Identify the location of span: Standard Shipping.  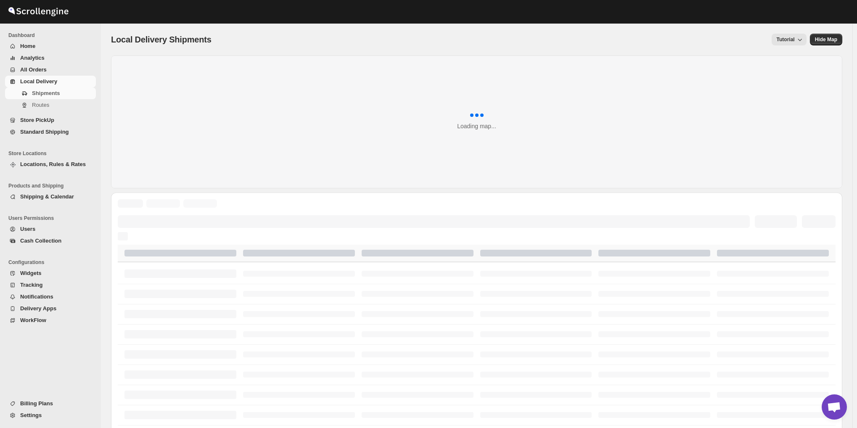
(45, 132).